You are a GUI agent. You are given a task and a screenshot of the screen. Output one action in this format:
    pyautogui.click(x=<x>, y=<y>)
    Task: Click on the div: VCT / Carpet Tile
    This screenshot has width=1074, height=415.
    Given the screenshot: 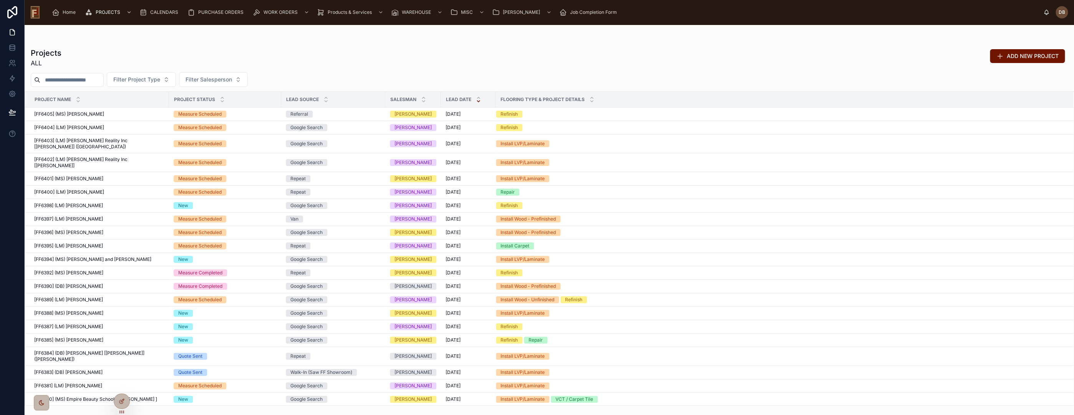 What is the action you would take?
    pyautogui.click(x=574, y=399)
    